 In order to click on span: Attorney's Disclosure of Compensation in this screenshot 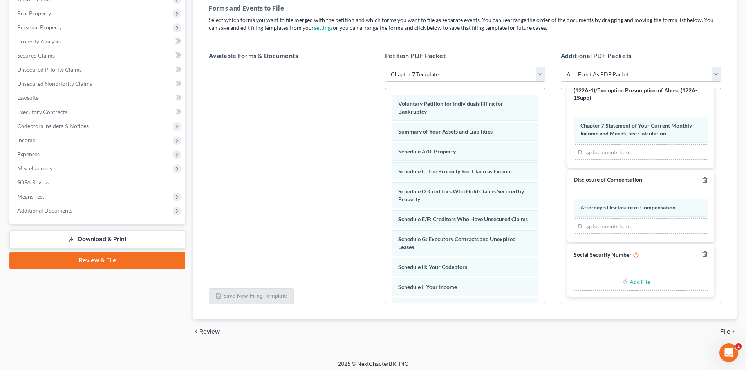, I will do `click(628, 207)`.